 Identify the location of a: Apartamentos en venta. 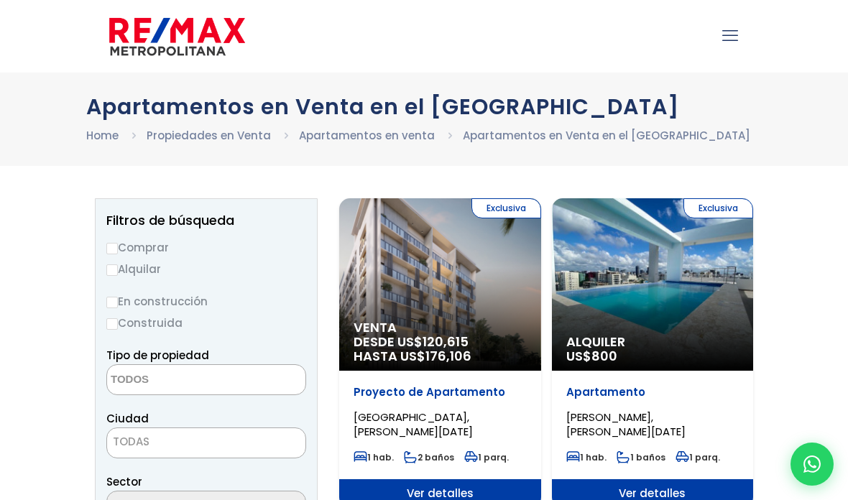
(367, 135).